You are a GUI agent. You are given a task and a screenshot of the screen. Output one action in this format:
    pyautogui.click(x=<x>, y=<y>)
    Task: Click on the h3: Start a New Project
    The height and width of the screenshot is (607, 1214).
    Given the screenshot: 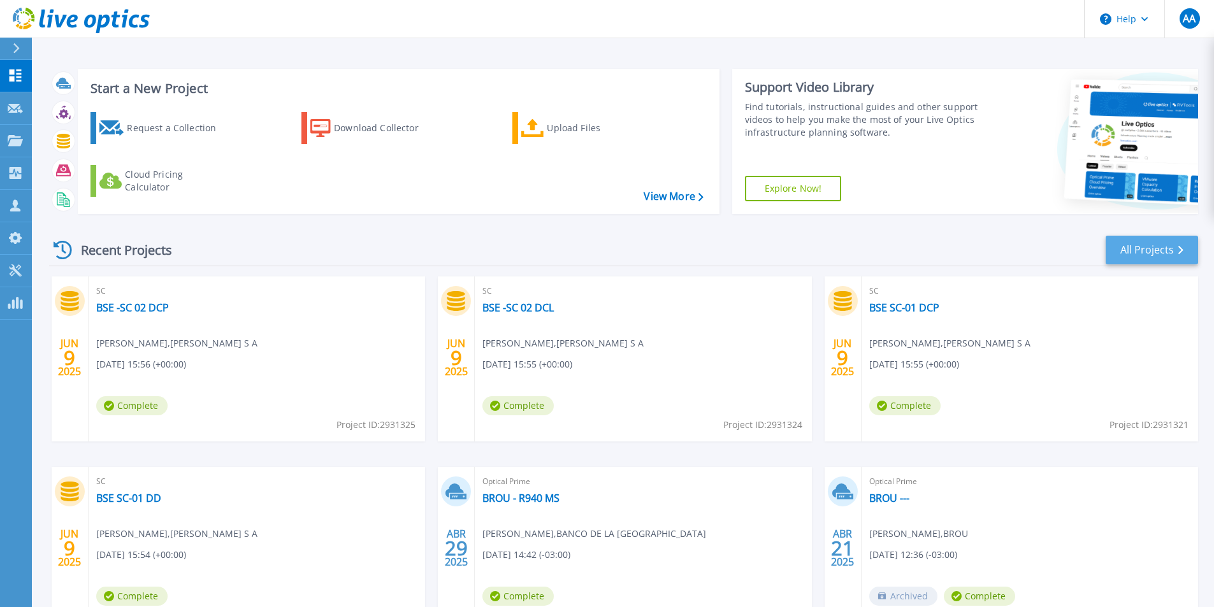 What is the action you would take?
    pyautogui.click(x=396, y=89)
    